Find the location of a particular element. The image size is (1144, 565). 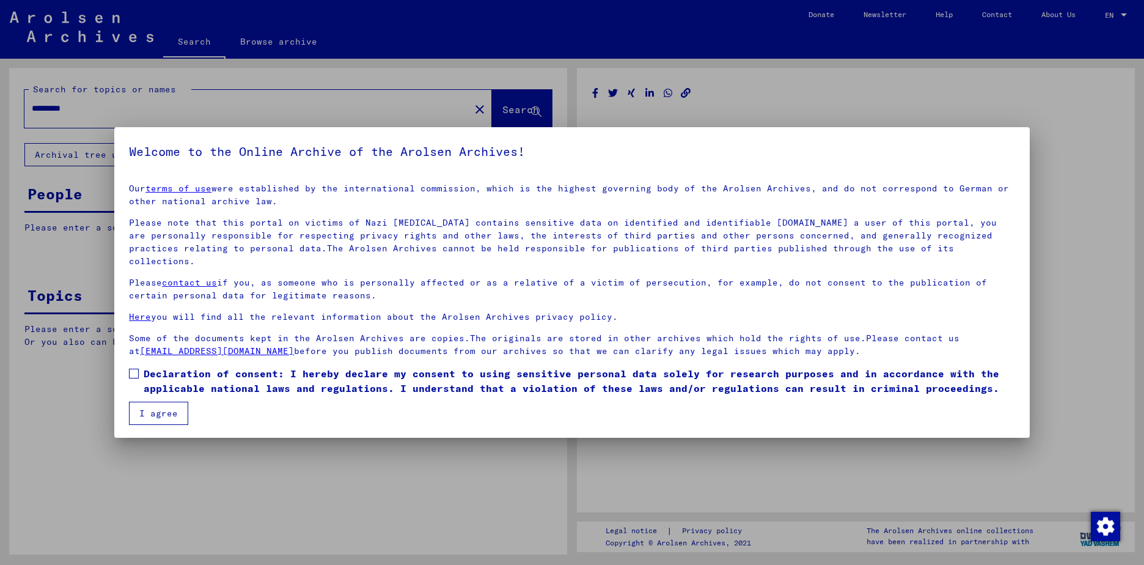

h5: Welcome to the Online Archive of the Arolsen Archives! is located at coordinates (572, 152).